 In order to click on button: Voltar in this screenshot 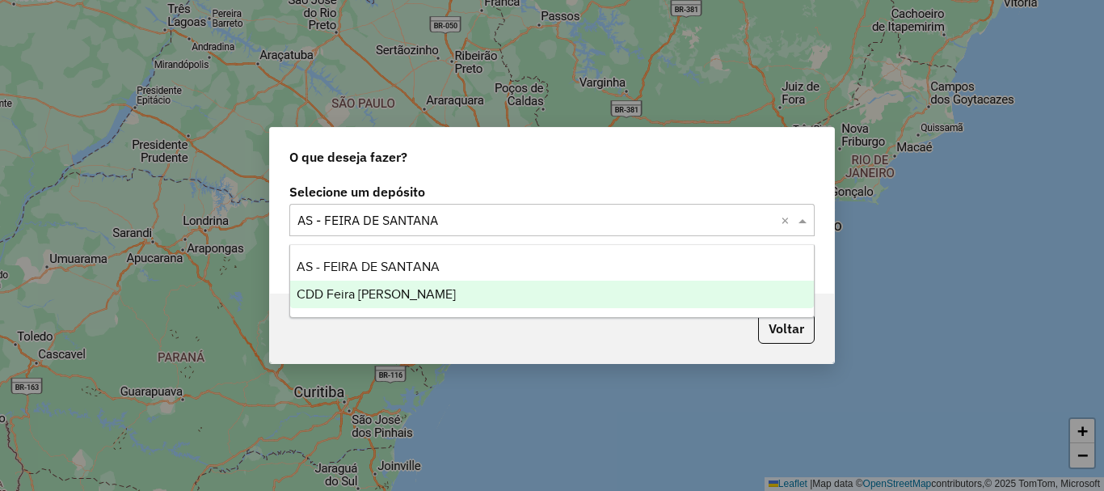, I will do `click(787, 328)`.